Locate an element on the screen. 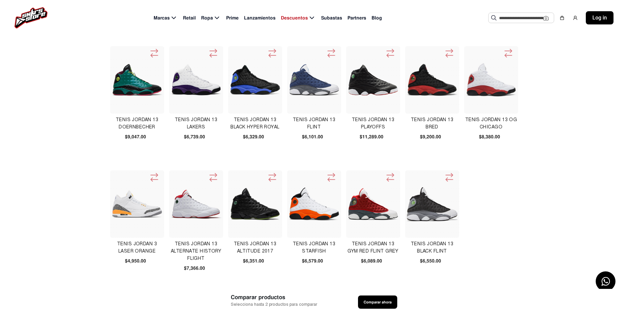  span: Lanzamientos is located at coordinates (260, 18).